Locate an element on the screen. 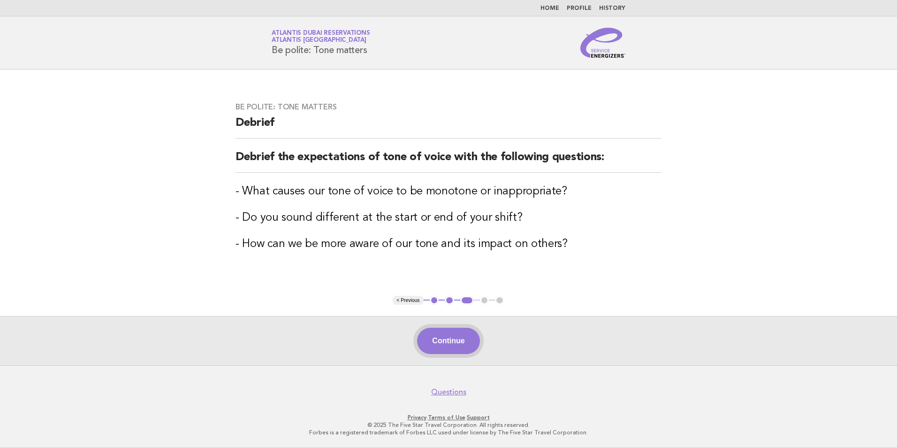 The width and height of the screenshot is (897, 448). a: Profile is located at coordinates (579, 8).